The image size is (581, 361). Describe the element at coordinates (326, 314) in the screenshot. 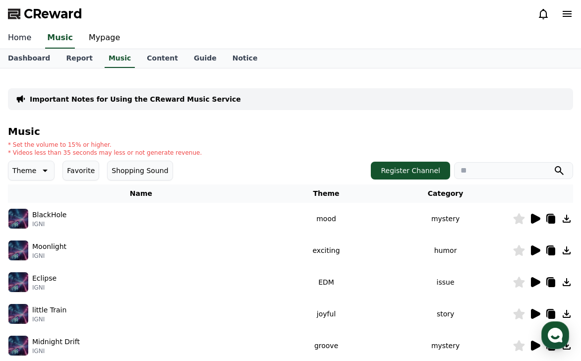

I see `td: joyful` at that location.